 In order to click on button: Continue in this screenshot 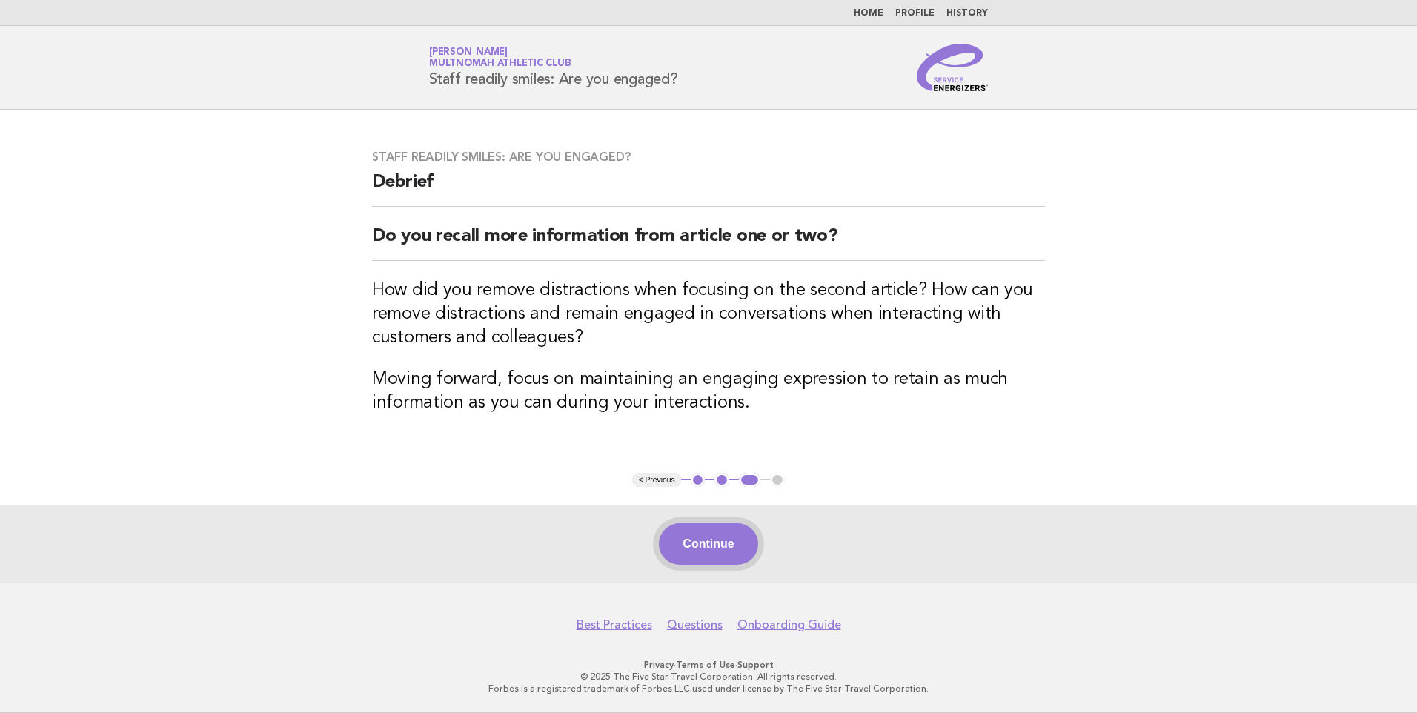, I will do `click(708, 544)`.